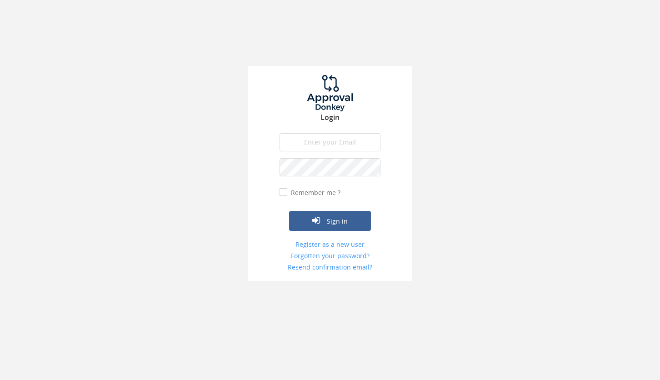  Describe the element at coordinates (330, 221) in the screenshot. I see `button: Sign in` at that location.